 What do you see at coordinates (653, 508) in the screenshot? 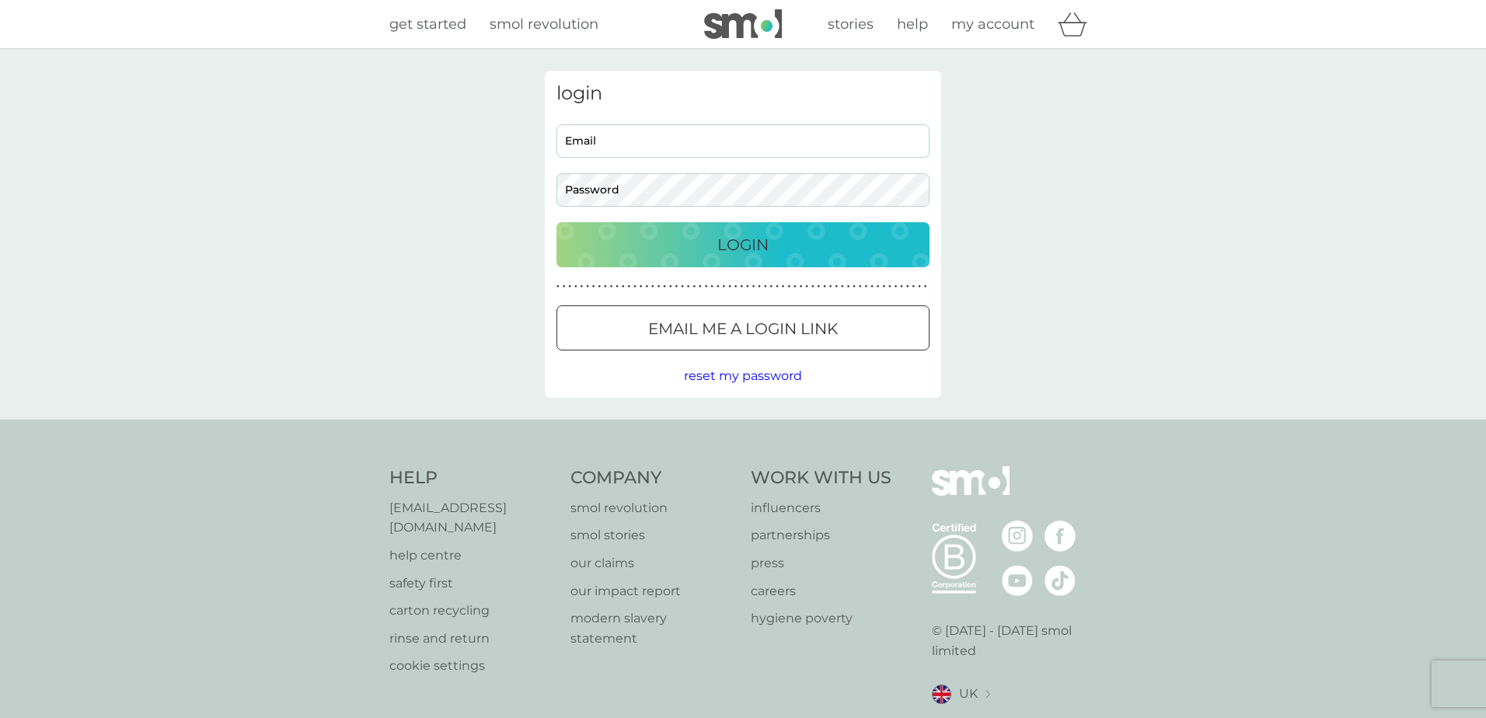
I see `p: smol revolution` at bounding box center [653, 508].